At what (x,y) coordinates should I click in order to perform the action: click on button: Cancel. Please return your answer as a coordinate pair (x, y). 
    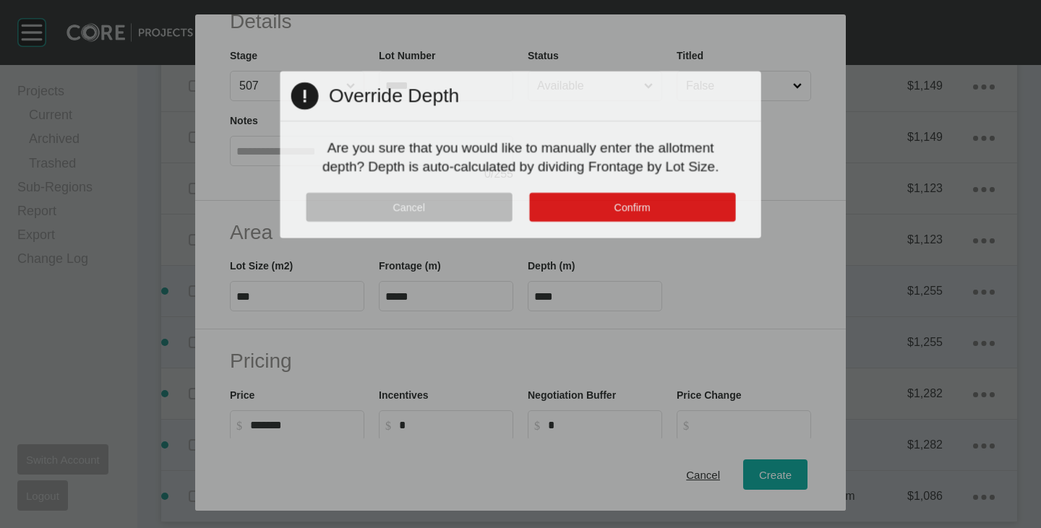
    Looking at the image, I should click on (408, 207).